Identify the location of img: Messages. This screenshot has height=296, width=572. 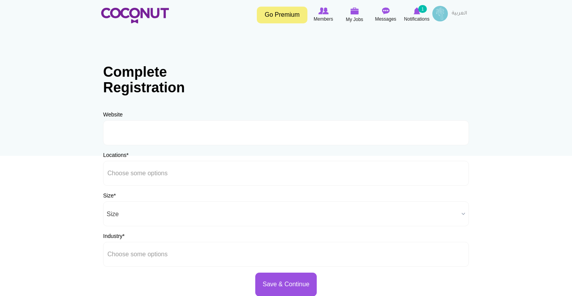
(386, 11).